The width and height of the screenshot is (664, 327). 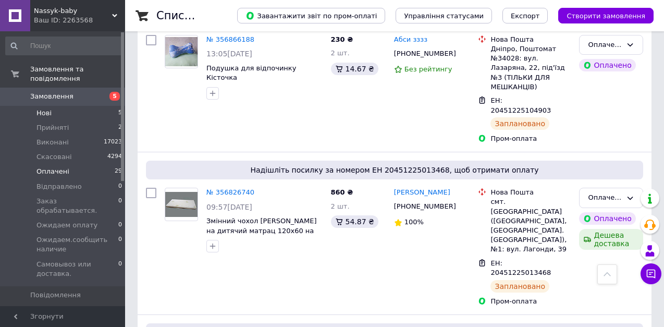 I want to click on span: 2, so click(x=120, y=128).